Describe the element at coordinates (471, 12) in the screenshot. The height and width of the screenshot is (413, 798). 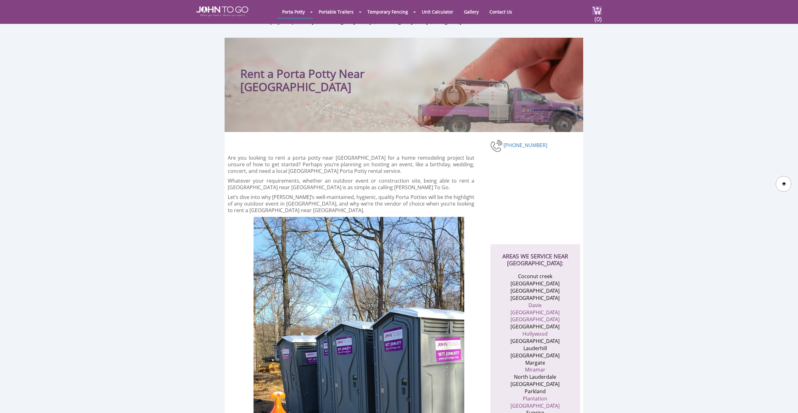
I see `a: Gallery` at that location.